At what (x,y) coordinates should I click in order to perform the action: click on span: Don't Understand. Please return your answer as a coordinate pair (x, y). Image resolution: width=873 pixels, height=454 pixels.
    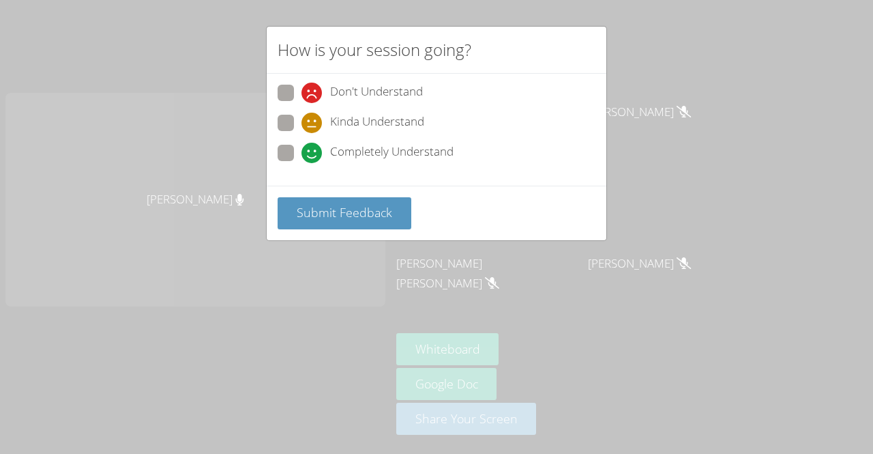
    Looking at the image, I should click on (376, 93).